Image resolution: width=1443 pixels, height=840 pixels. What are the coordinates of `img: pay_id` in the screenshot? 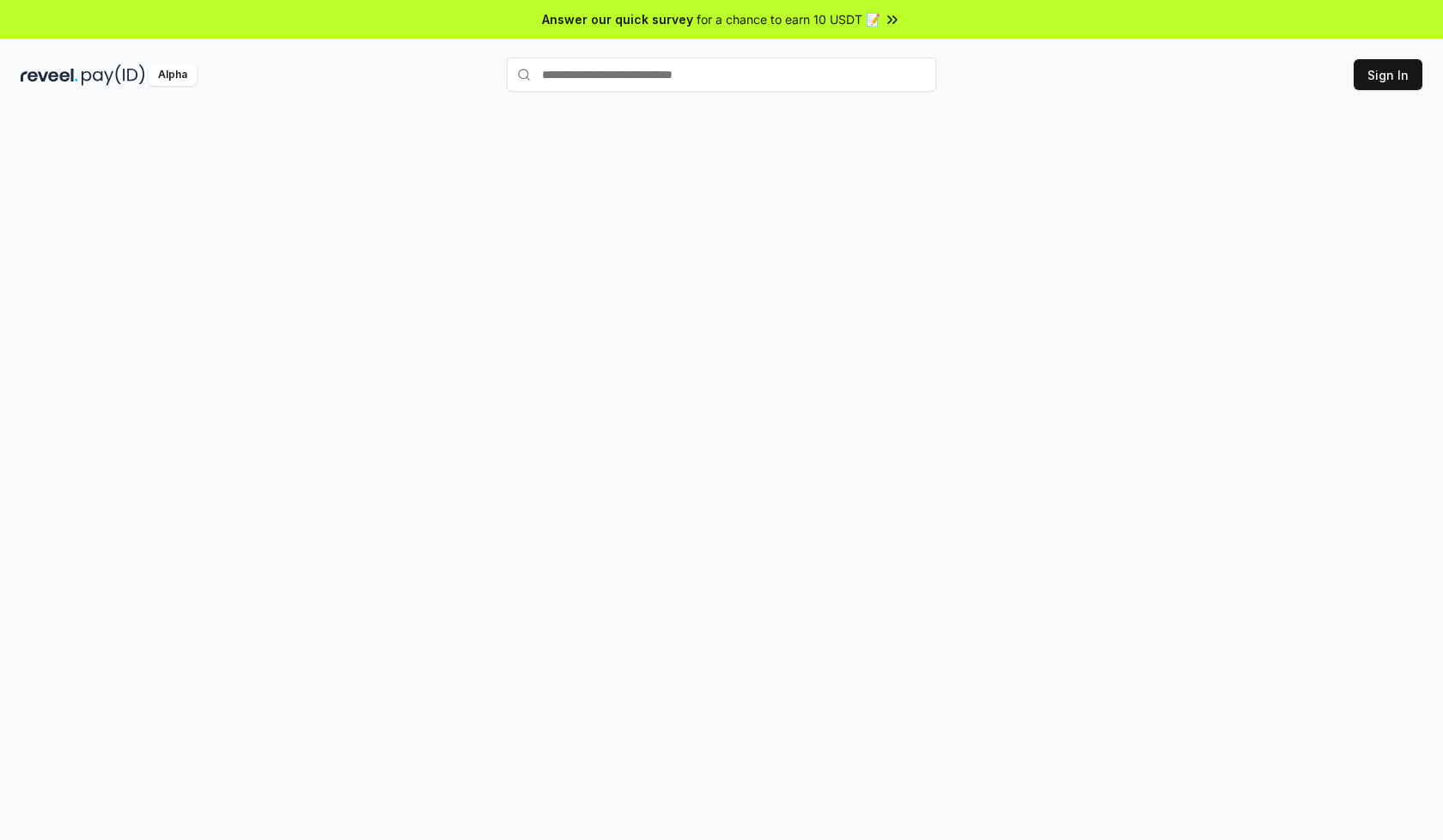 It's located at (113, 75).